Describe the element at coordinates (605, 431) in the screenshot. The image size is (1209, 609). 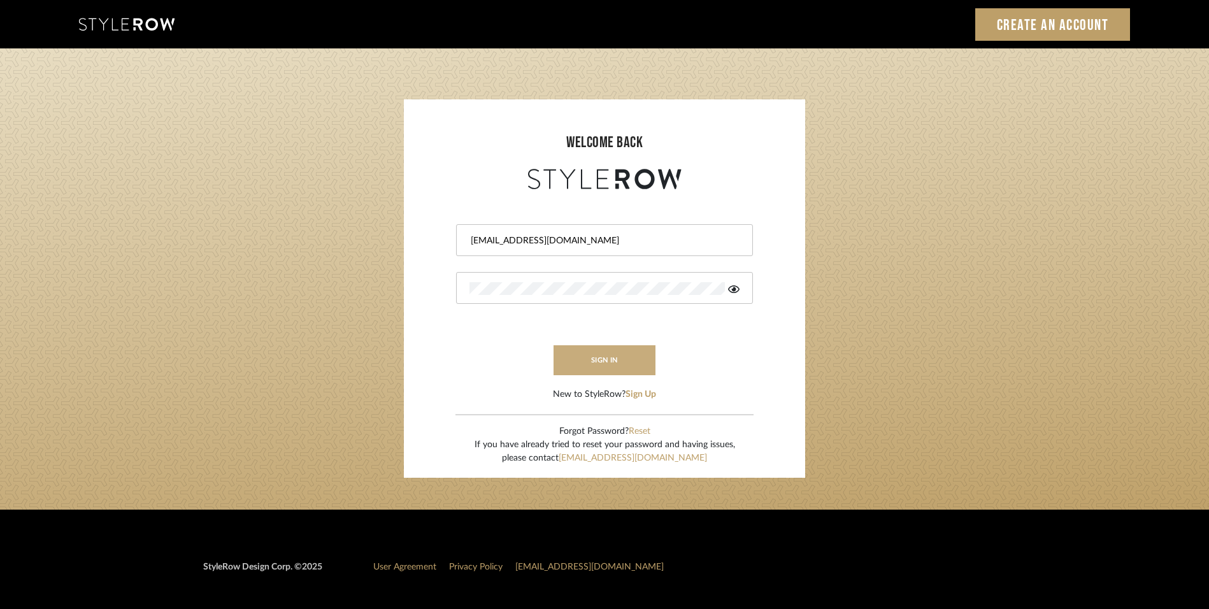
I see `div: Forgot Password?` at that location.